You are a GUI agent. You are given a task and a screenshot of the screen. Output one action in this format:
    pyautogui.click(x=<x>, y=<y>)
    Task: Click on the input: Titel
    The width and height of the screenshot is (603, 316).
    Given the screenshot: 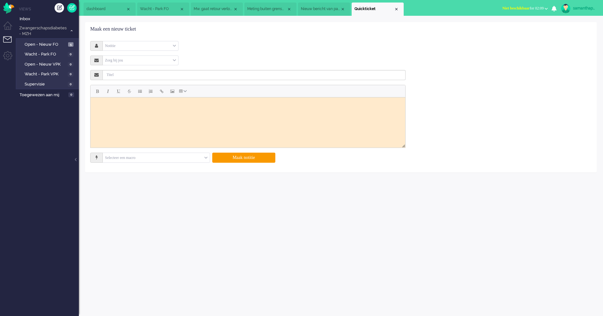 What is the action you would take?
    pyautogui.click(x=254, y=75)
    